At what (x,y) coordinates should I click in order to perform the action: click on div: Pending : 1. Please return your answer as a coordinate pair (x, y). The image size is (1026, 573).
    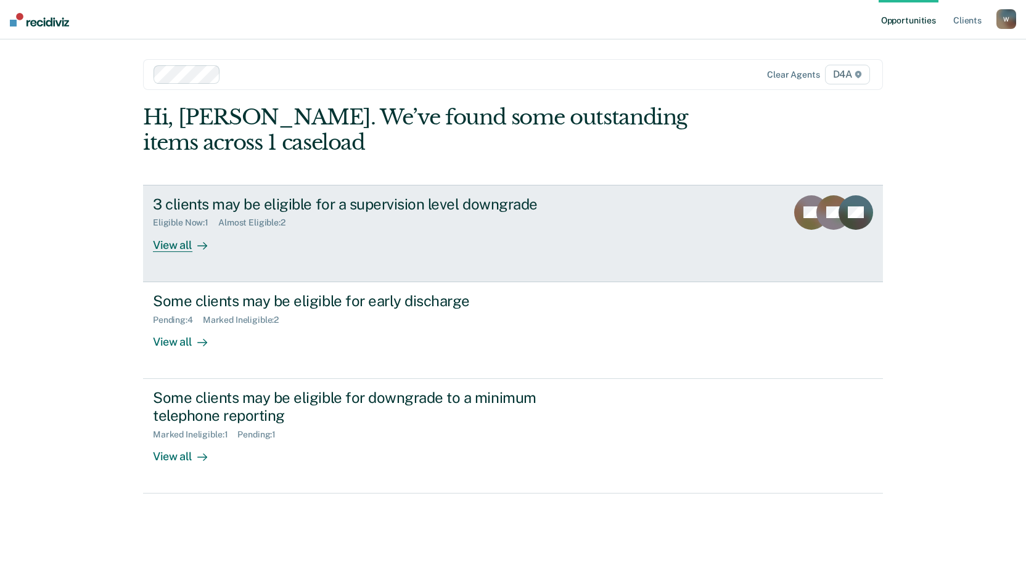
    Looking at the image, I should click on (261, 435).